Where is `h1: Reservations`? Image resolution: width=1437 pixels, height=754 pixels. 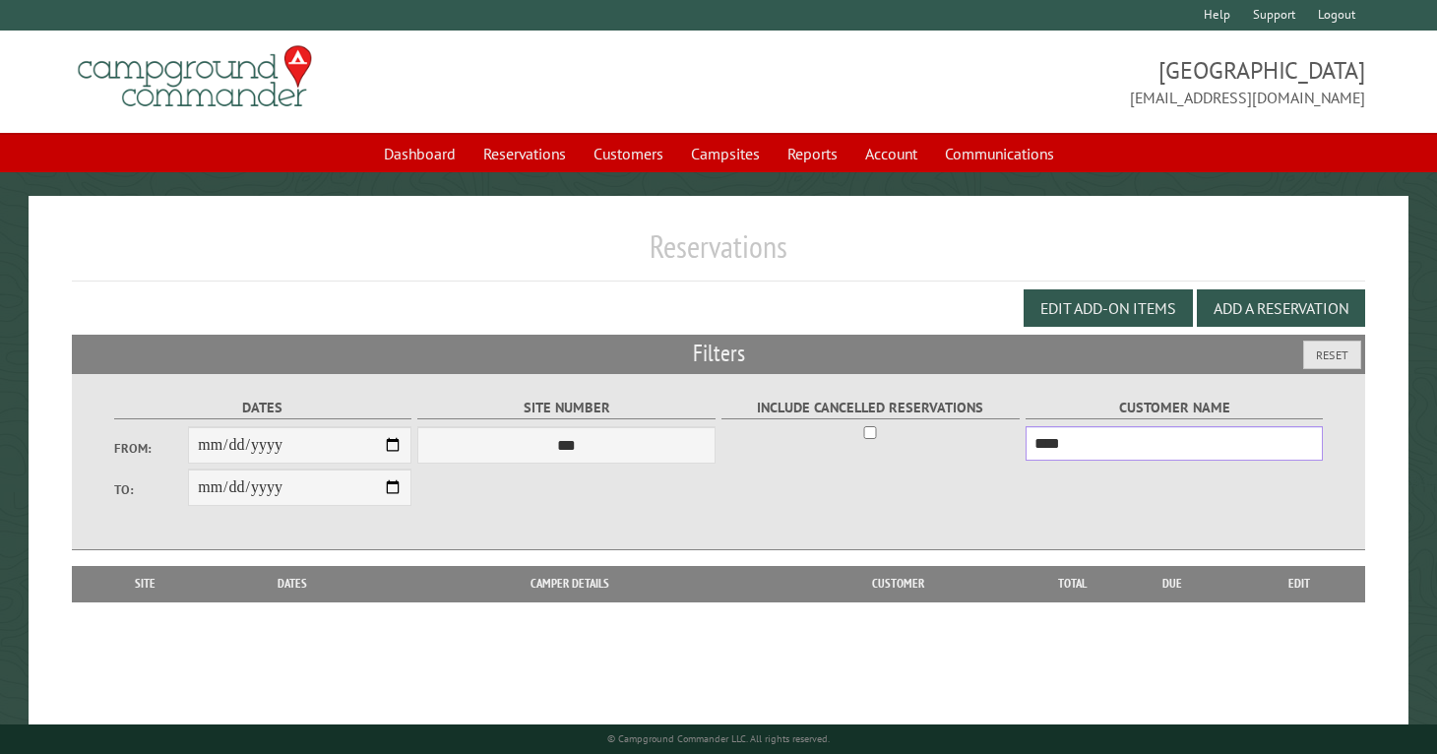
h1: Reservations is located at coordinates (718, 254).